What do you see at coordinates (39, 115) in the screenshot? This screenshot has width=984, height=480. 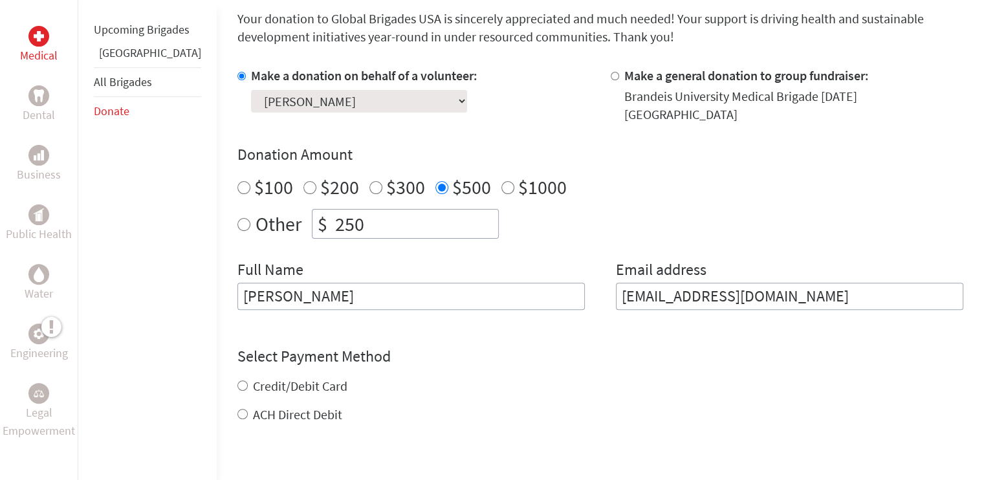 I see `p: Dental` at bounding box center [39, 115].